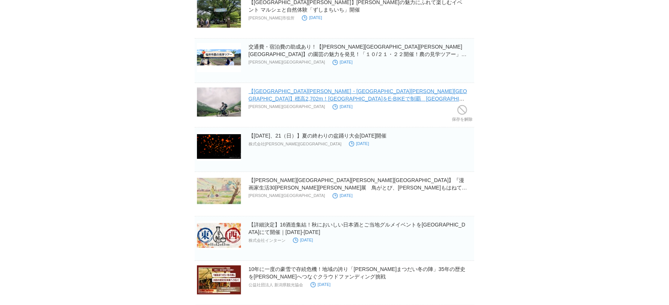 The image size is (669, 305). Describe the element at coordinates (219, 235) in the screenshot. I see `img: 【詳細決定】16酒造集結！秋においしい日本酒とご当地グルメイベントを台東区にて開催｜2025年10月11日-13日` at that location.